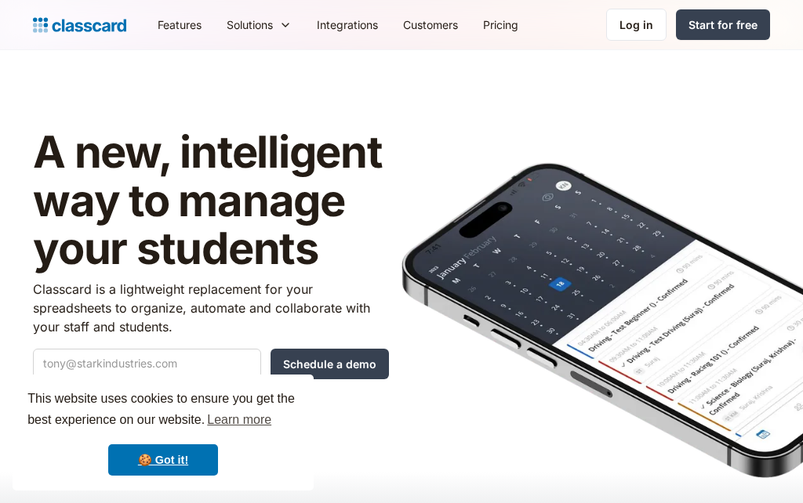 The width and height of the screenshot is (803, 503). Describe the element at coordinates (211, 308) in the screenshot. I see `p: Classcard is a lightweight replacement for your spreadsheets to organize, automate and collaborat...` at that location.